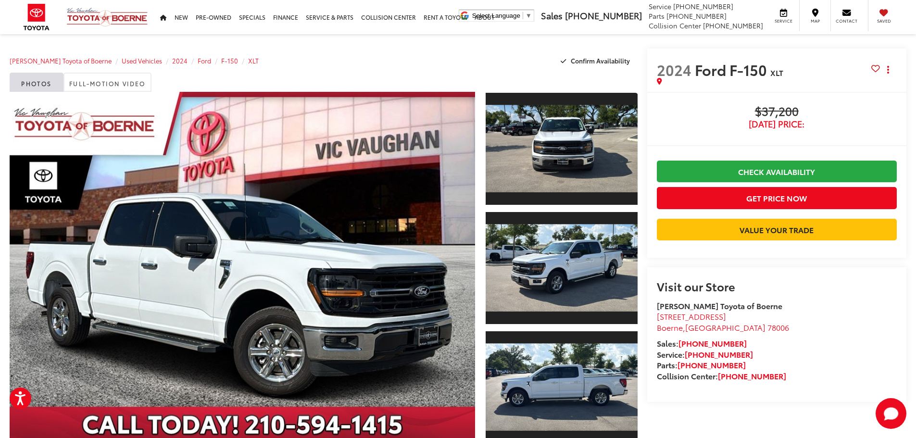  I want to click on span: Contact, so click(846, 21).